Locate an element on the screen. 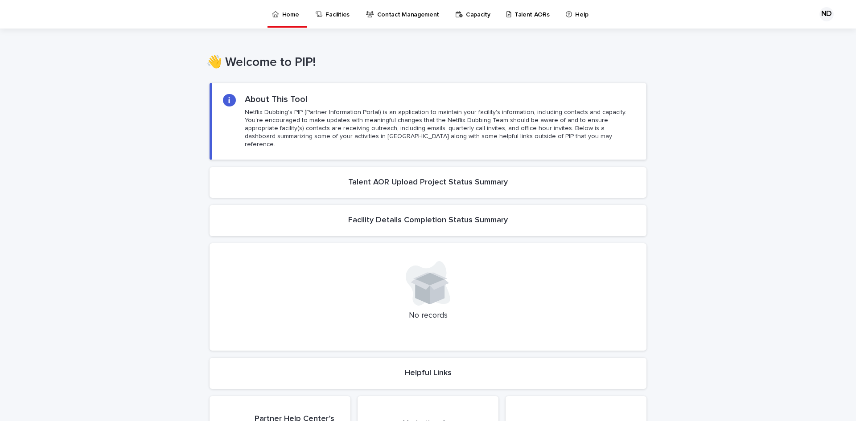 This screenshot has width=856, height=421. p: Netflix Dubbing's PIP (Partner Information Portal) is an application to maintain your facility's ... is located at coordinates (440, 128).